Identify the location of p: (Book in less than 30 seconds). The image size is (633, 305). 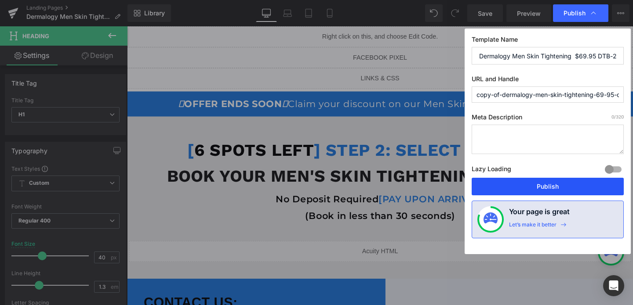
(266, 200).